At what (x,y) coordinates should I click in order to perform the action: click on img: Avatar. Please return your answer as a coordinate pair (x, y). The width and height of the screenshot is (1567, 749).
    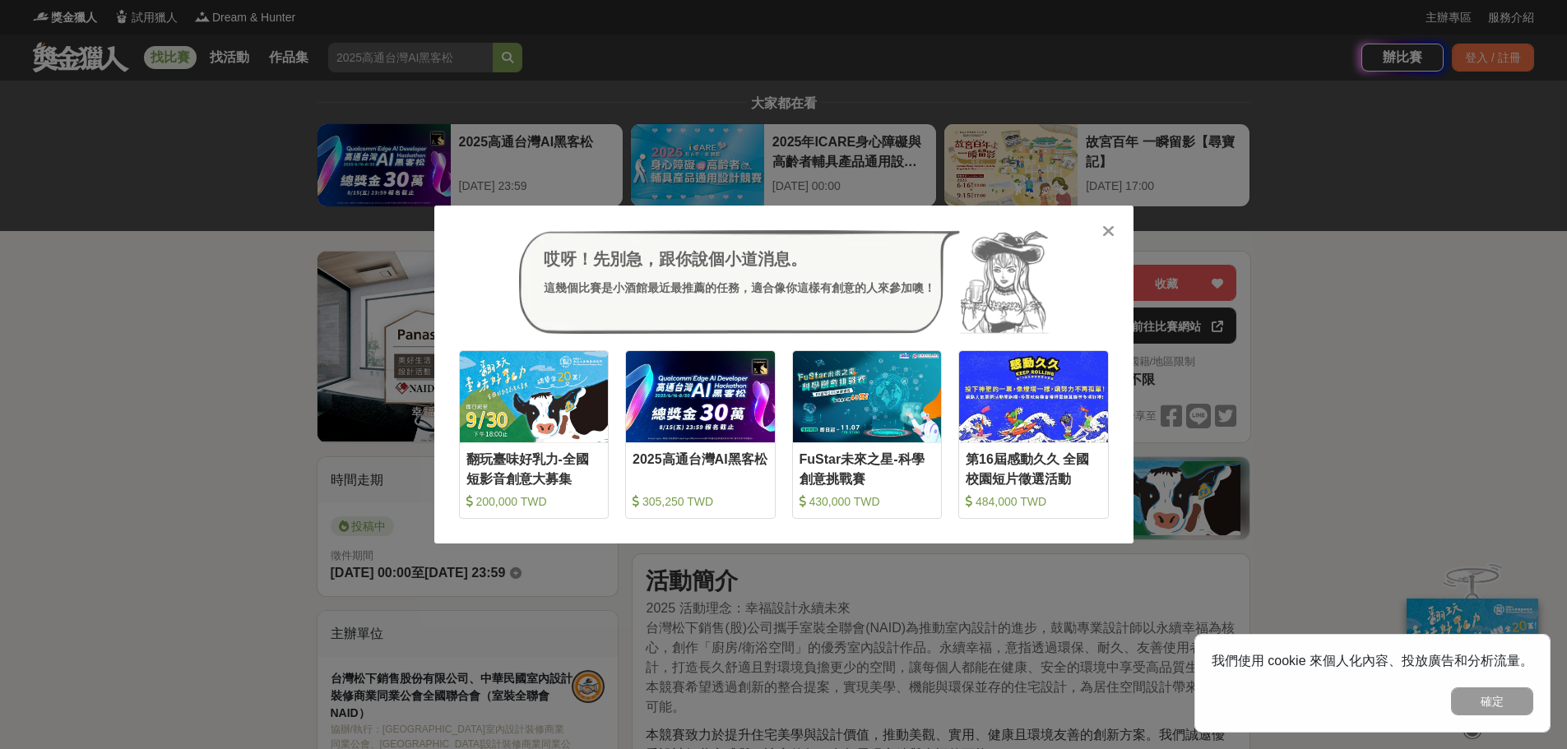
    Looking at the image, I should click on (1004, 282).